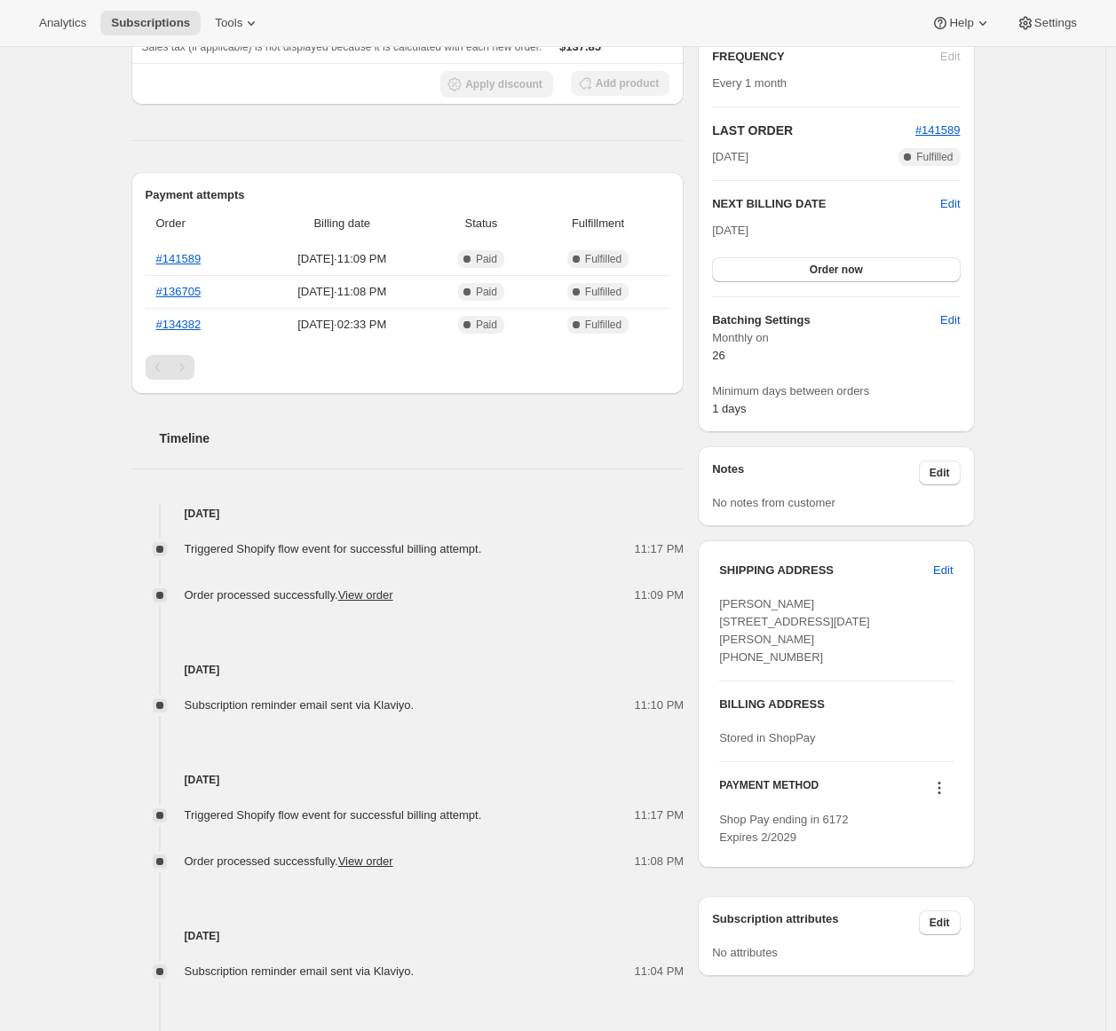  I want to click on th: Order, so click(200, 224).